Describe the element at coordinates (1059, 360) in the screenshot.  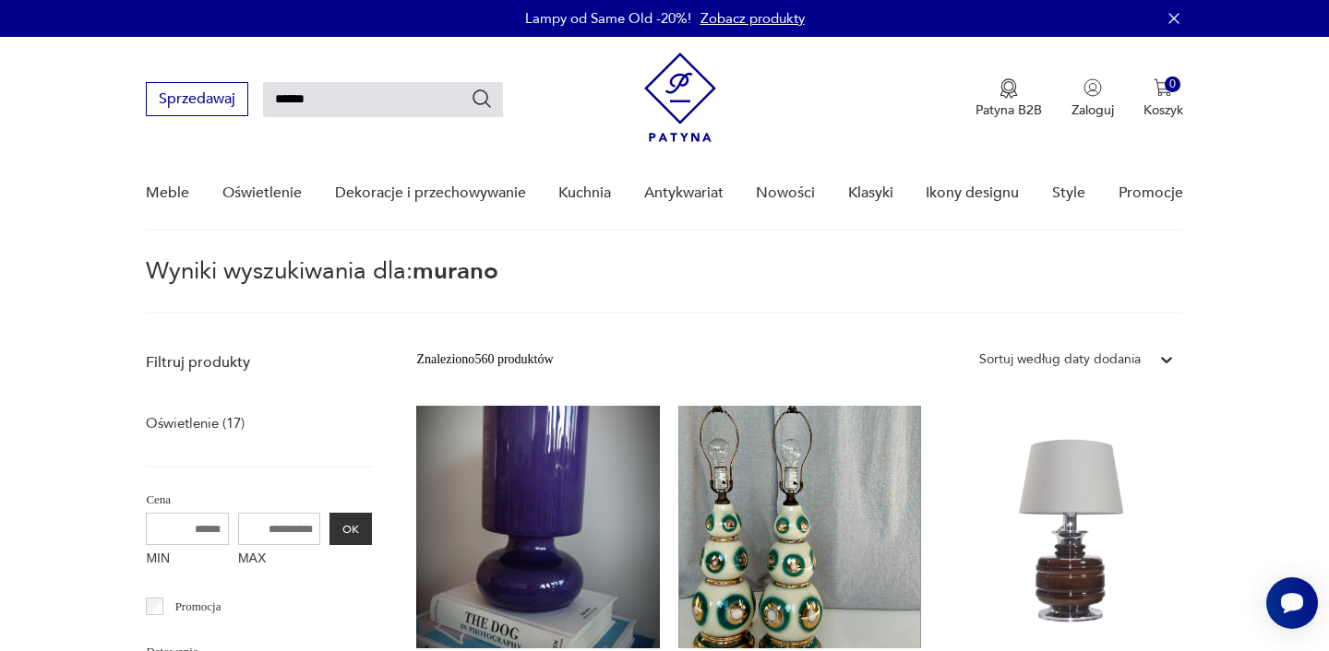
I see `div: Sortuj według daty dodania` at that location.